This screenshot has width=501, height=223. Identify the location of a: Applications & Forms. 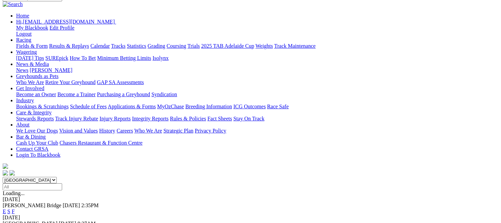
(132, 106).